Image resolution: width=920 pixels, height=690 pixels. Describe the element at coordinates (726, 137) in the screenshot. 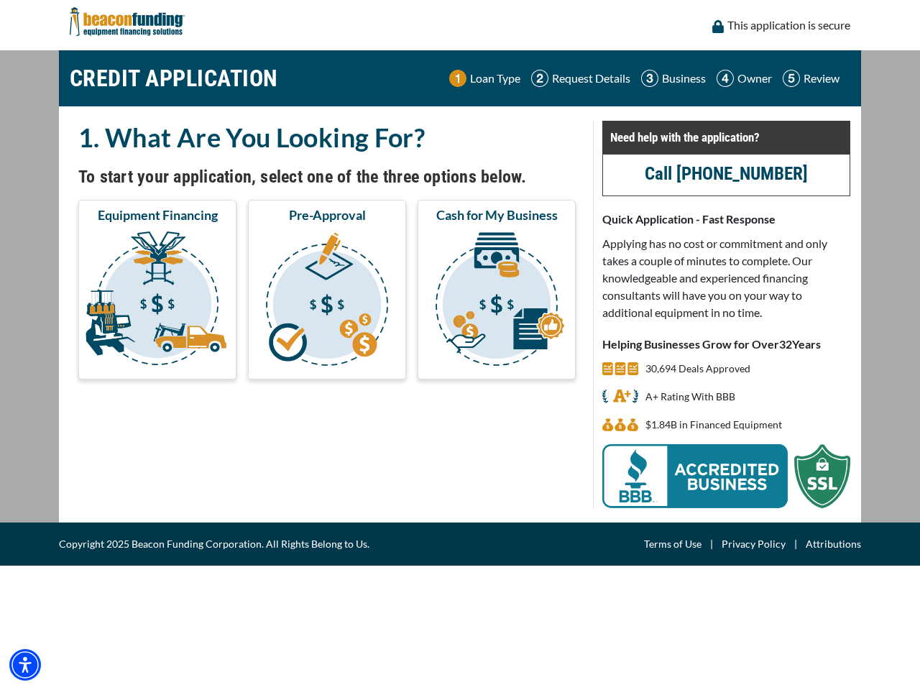

I see `p: Need help with the application?` at that location.